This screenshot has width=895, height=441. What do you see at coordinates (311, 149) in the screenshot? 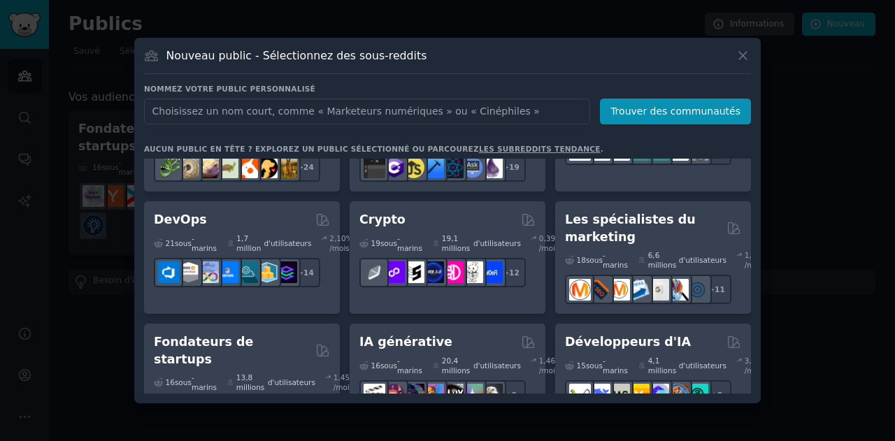
I see `font: Aucun public en tête ? Explorez un public sélectionné ou parcourez` at bounding box center [311, 149].